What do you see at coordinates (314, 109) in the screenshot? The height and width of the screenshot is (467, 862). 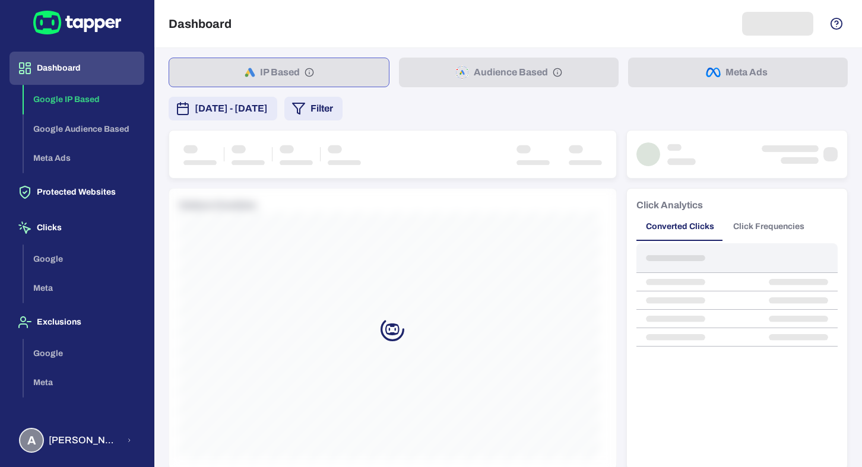 I see `button: Filter` at bounding box center [314, 109].